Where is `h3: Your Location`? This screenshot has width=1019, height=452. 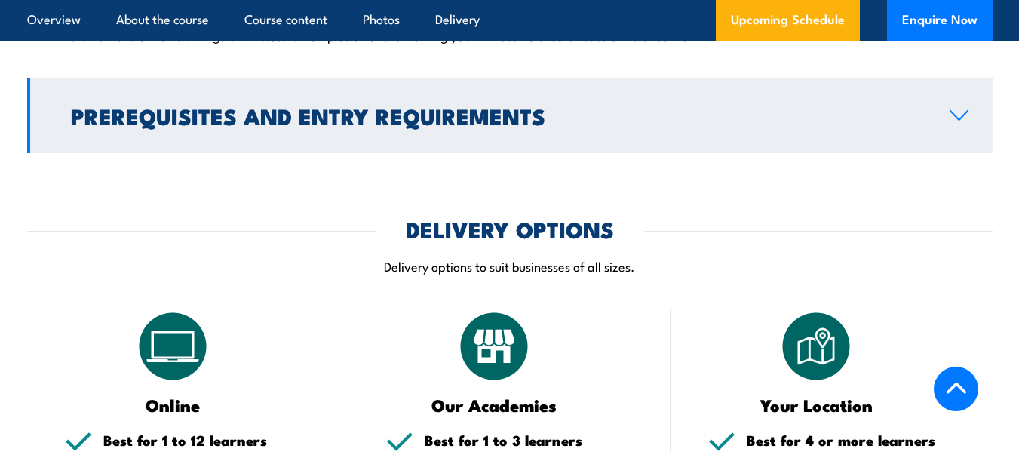
h3: Your Location is located at coordinates (816, 404).